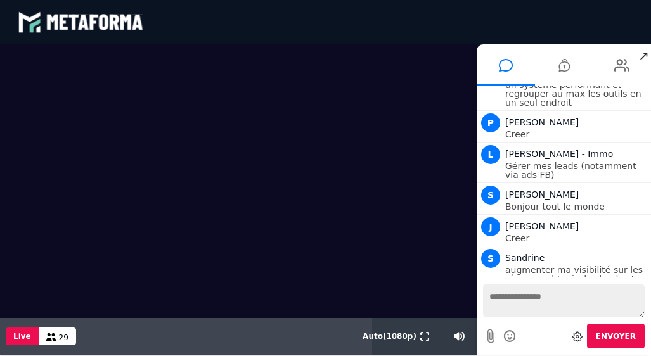 Image resolution: width=651 pixels, height=356 pixels. I want to click on button: Live, so click(22, 336).